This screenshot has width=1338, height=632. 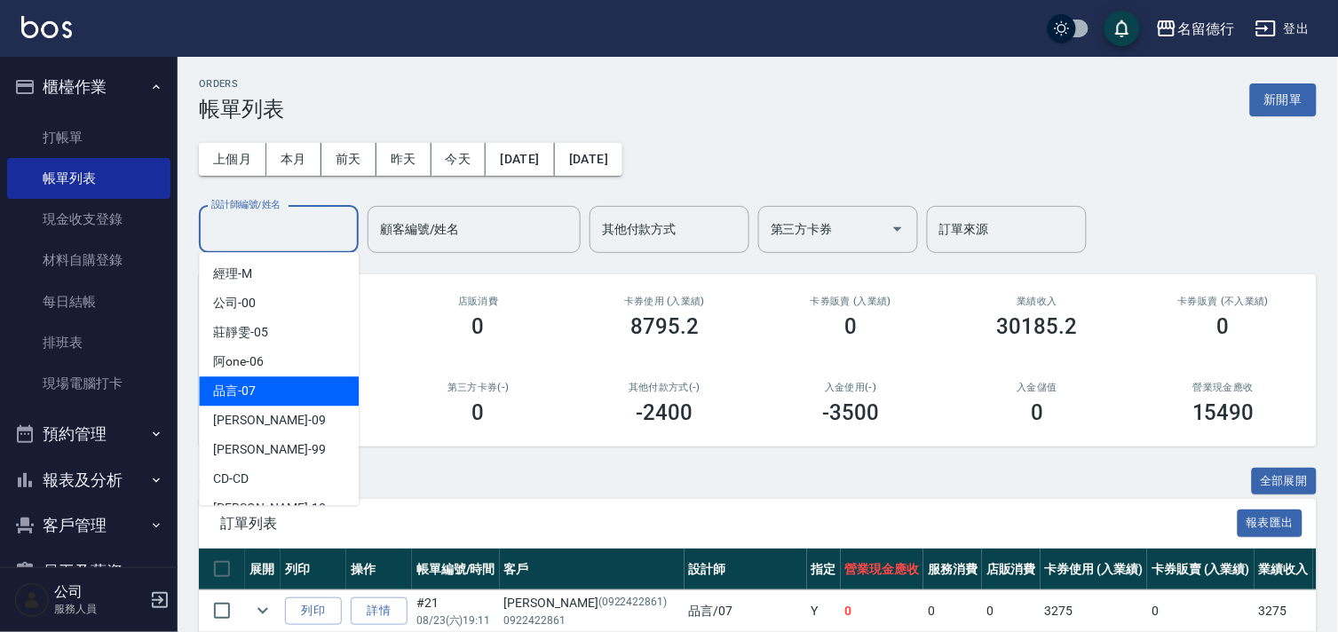 I want to click on span: 經理 -M, so click(x=233, y=273).